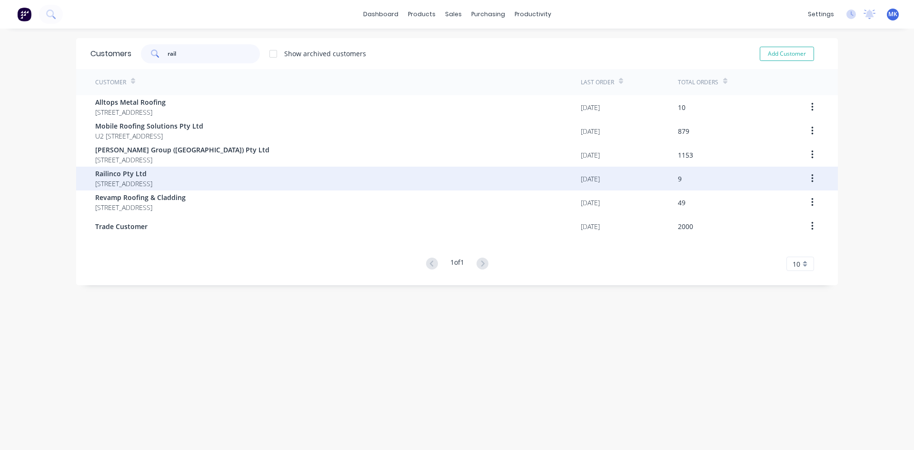  Describe the element at coordinates (488, 14) in the screenshot. I see `div: purchasing` at that location.